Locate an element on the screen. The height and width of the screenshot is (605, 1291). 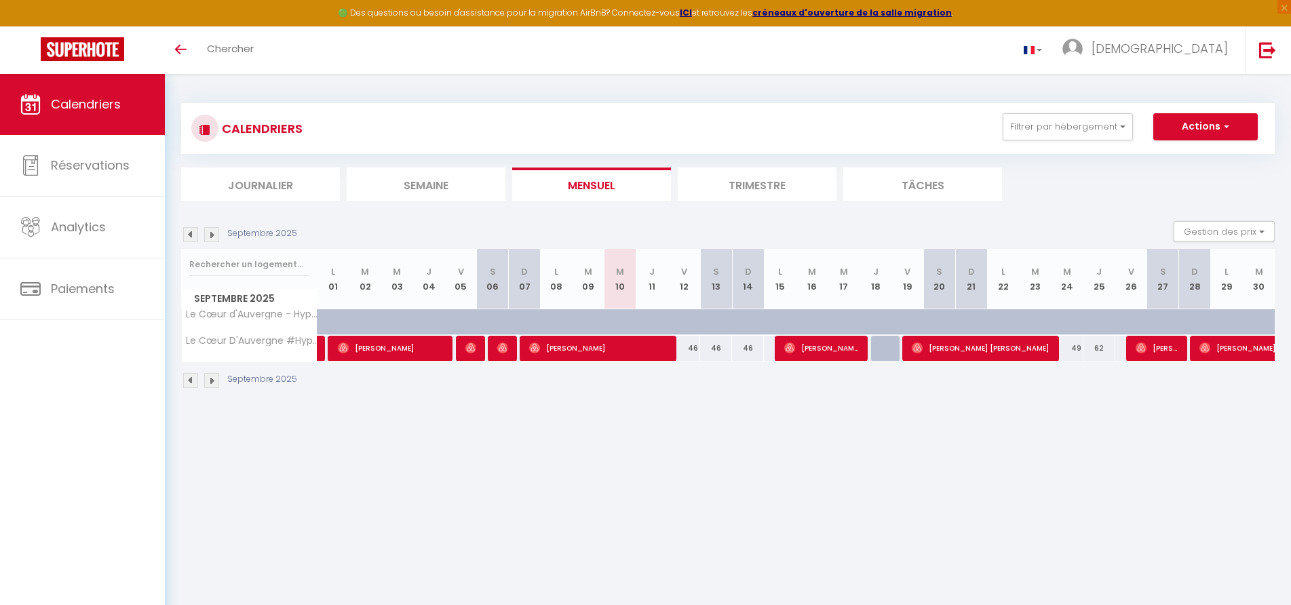
button: Gestion des prix is located at coordinates (1224, 231).